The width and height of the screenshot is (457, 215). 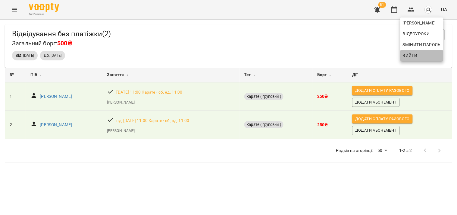 I want to click on a: Відеоуроки, so click(x=416, y=34).